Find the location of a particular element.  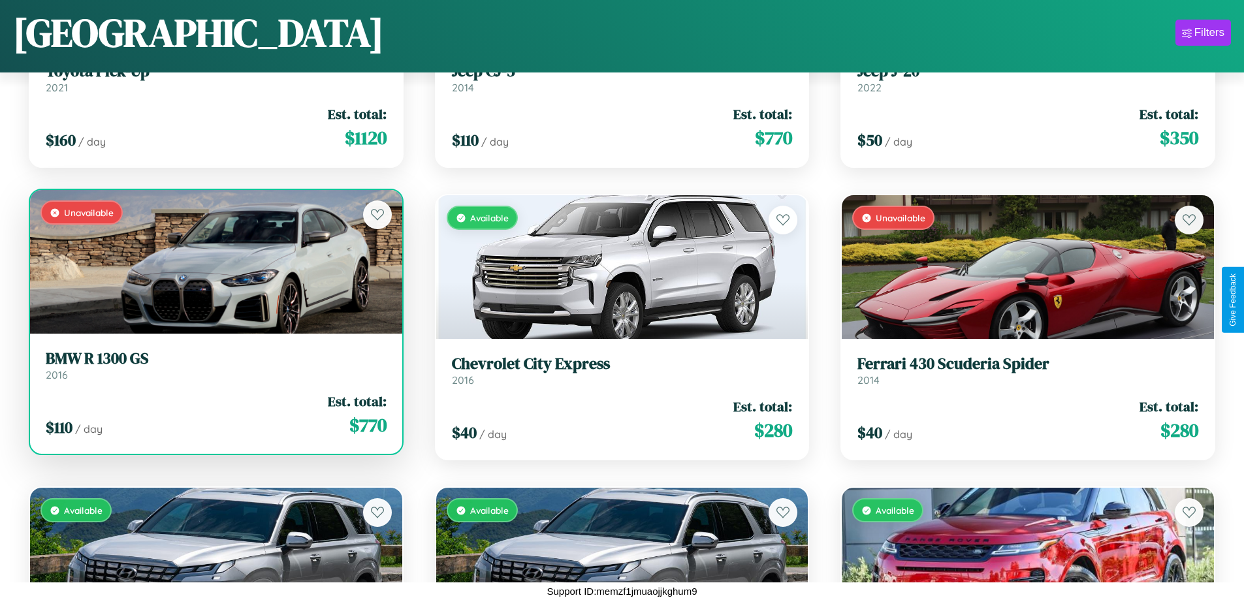

div: Filters is located at coordinates (1209, 33).